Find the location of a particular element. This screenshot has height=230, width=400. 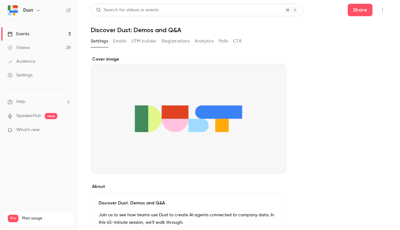

button: Emails is located at coordinates (119, 41).